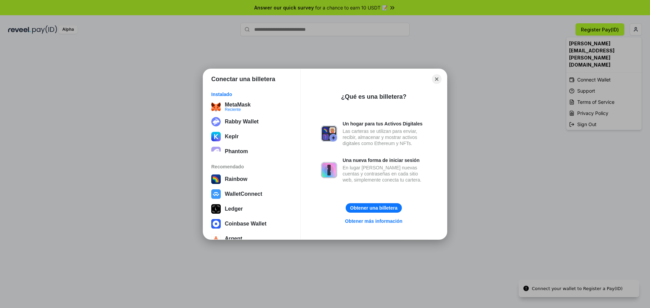  Describe the element at coordinates (238, 105) in the screenshot. I see `div: MetaMask` at that location.